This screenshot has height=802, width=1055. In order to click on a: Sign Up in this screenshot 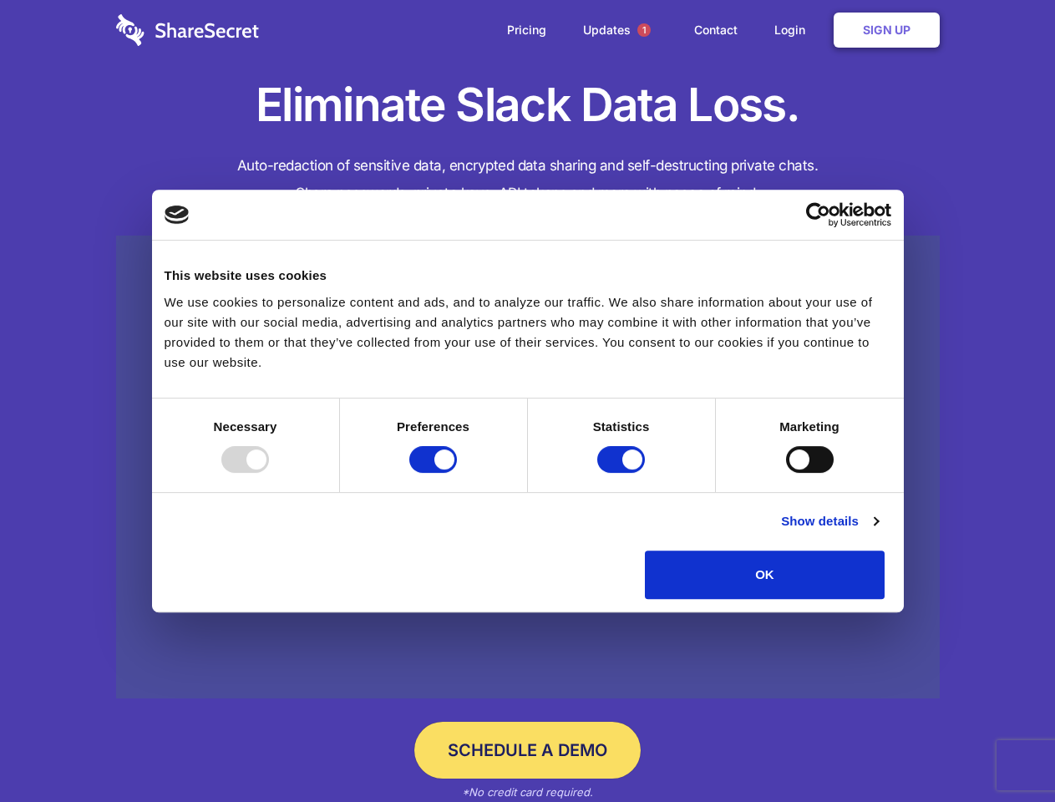, I will do `click(886, 30)`.